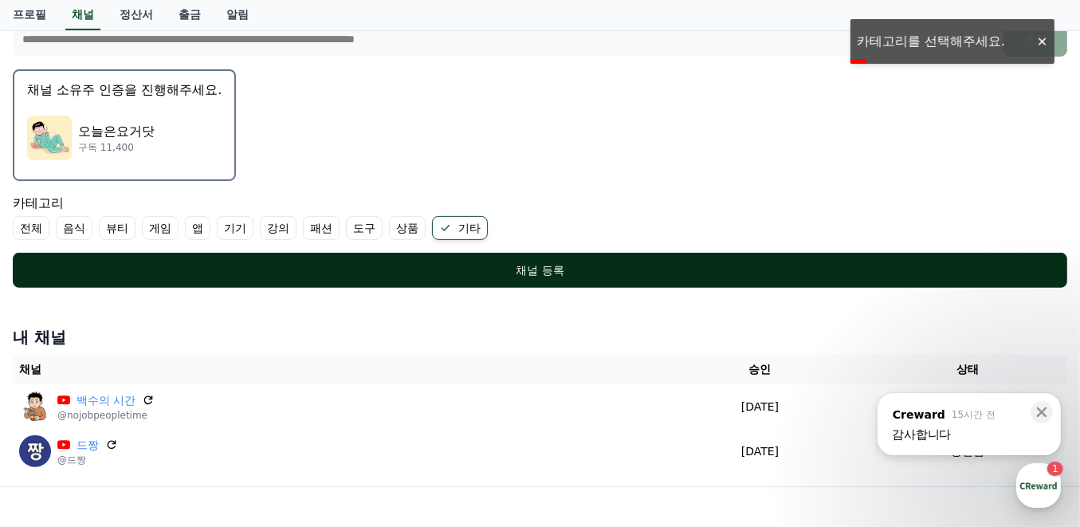 This screenshot has width=1080, height=527. Describe the element at coordinates (116, 147) in the screenshot. I see `p: 구독 11,400` at that location.